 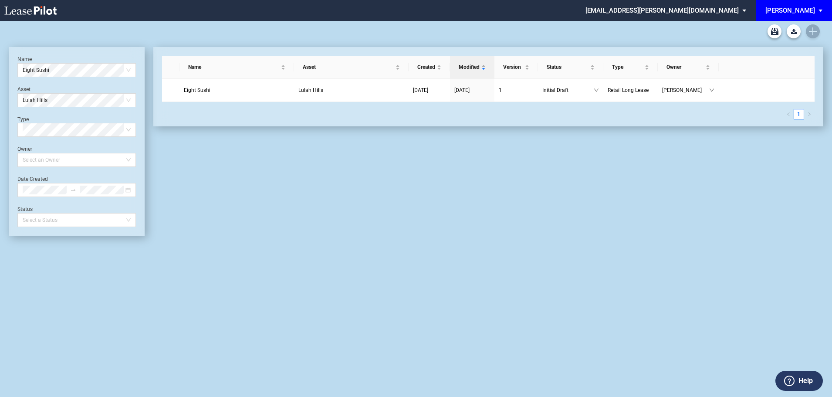 I want to click on th: Created, so click(x=429, y=67).